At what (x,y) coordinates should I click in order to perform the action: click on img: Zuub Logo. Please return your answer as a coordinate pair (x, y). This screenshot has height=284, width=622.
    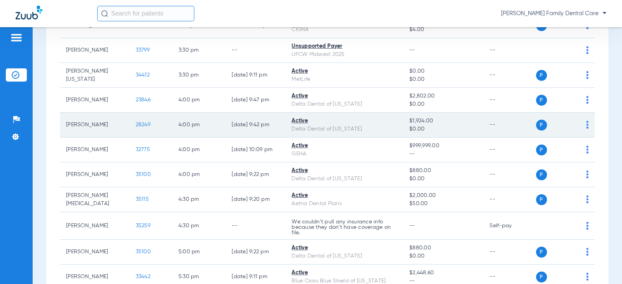
    Looking at the image, I should click on (29, 12).